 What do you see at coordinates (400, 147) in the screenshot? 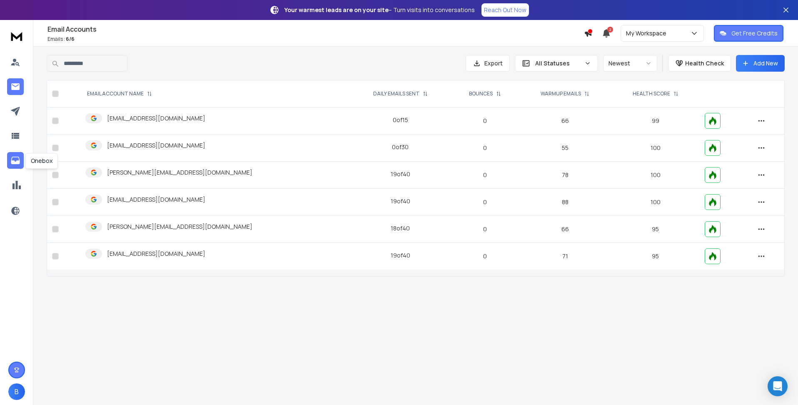
I see `div: 0 of 30` at bounding box center [400, 147].